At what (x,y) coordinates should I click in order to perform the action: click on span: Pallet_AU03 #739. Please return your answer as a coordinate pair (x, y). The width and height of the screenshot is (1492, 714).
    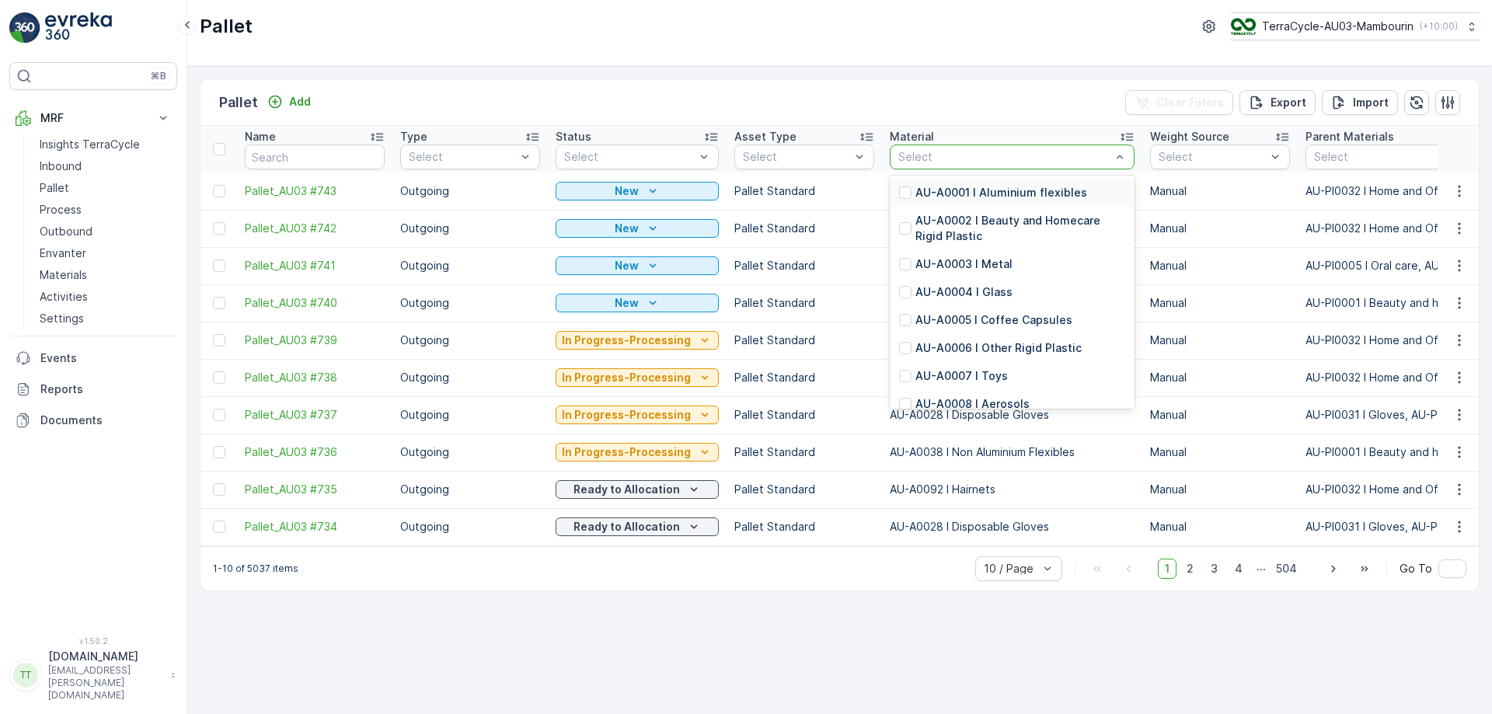
    Looking at the image, I should click on (315, 340).